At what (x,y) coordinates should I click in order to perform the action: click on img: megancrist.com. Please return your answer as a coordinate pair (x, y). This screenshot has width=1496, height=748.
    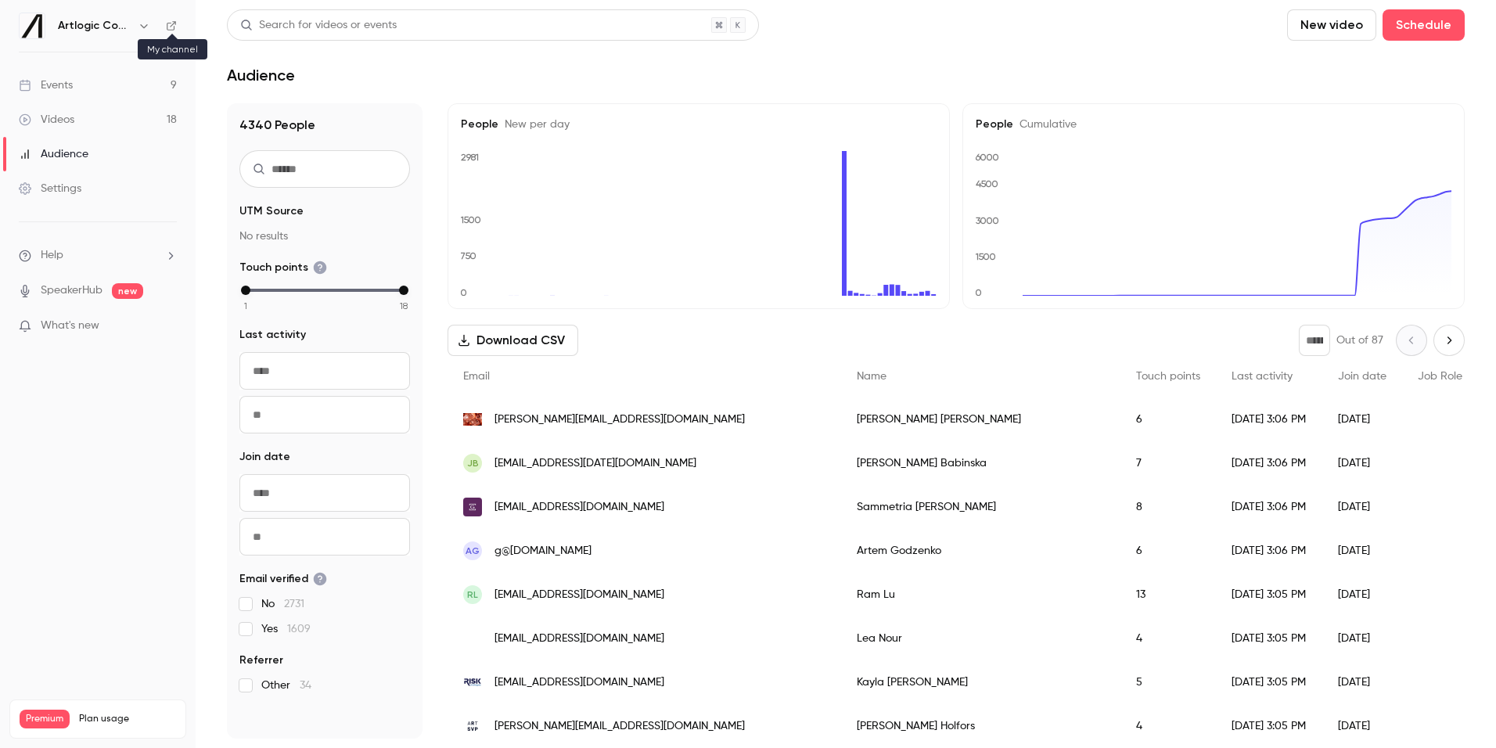
    Looking at the image, I should click on (472, 419).